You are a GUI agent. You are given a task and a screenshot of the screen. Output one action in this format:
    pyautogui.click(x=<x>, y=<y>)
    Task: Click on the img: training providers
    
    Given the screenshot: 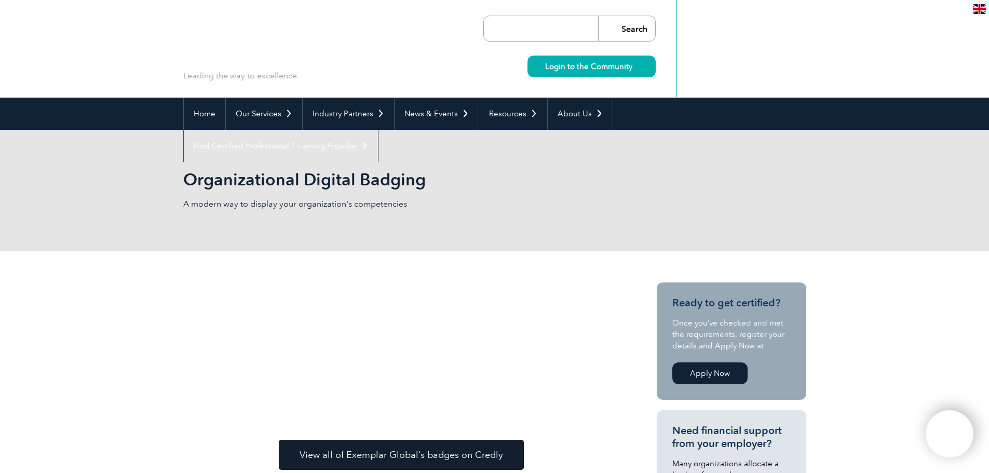 What is the action you would take?
    pyautogui.click(x=401, y=358)
    